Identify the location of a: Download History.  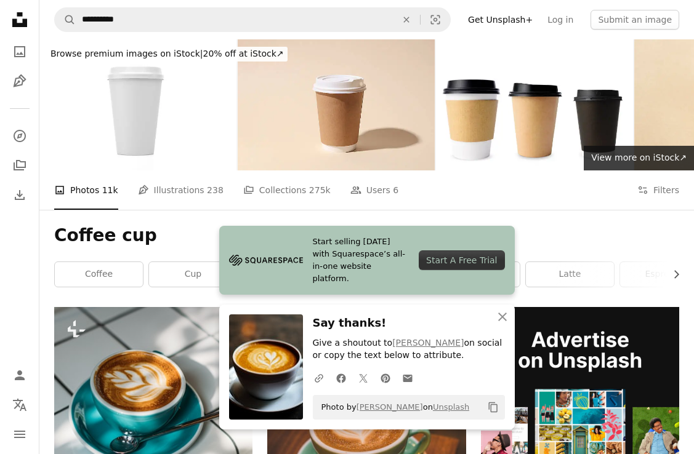
(20, 195).